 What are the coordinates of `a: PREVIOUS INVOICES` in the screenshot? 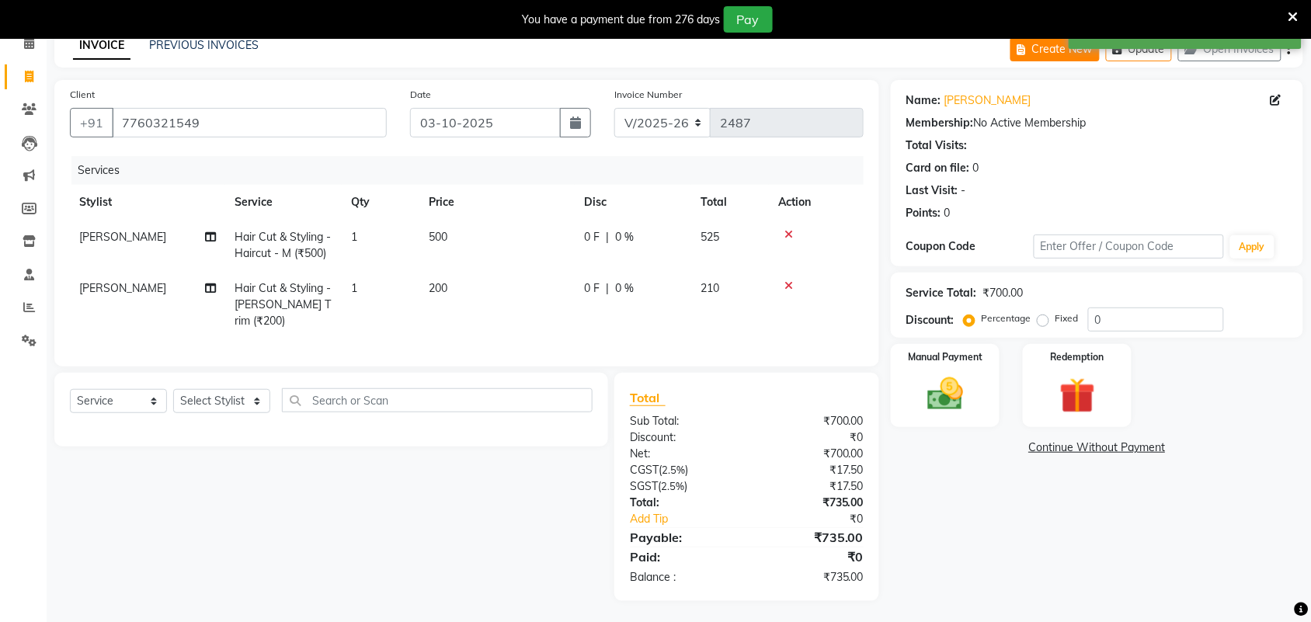 It's located at (204, 45).